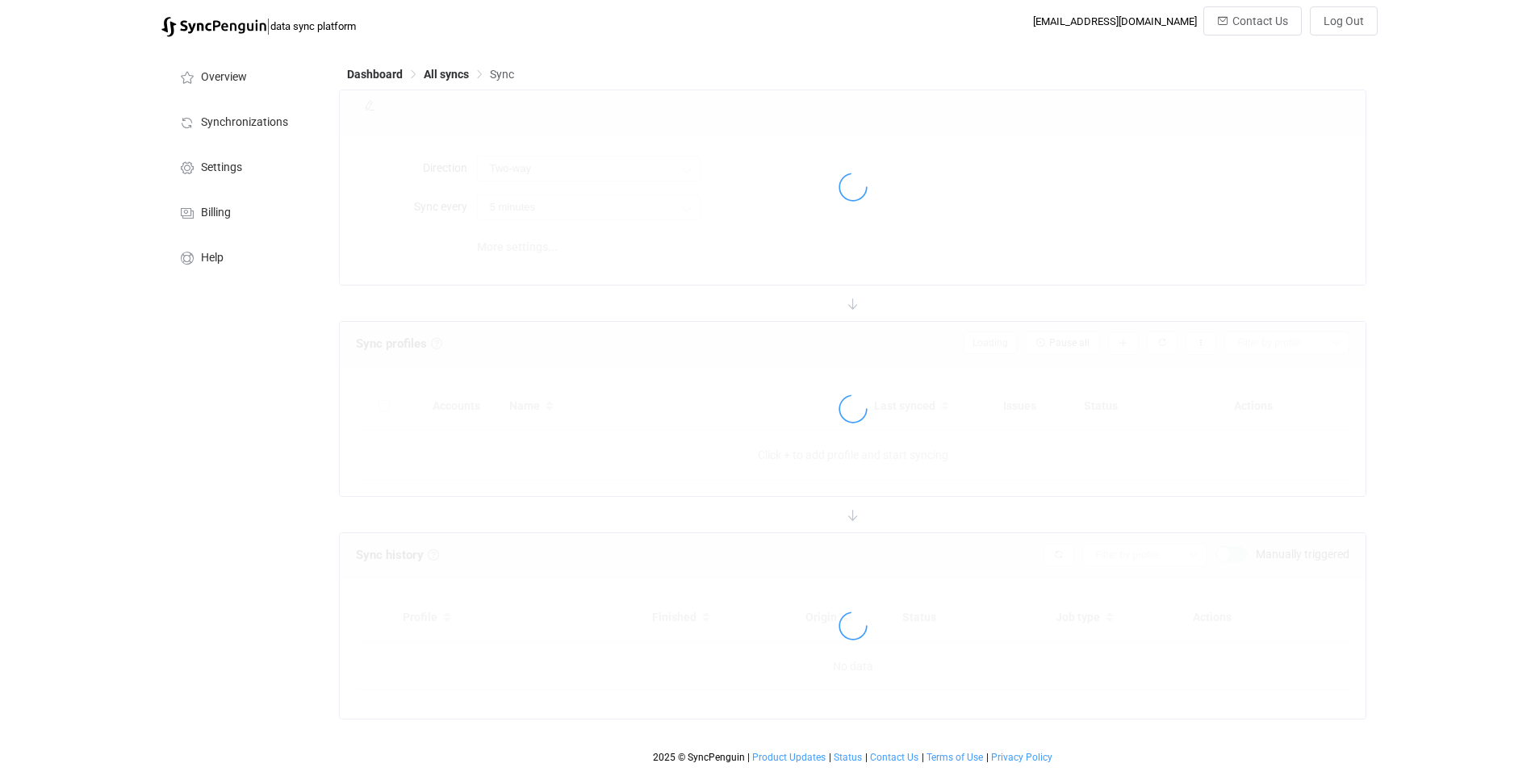  What do you see at coordinates (245, 122) in the screenshot?
I see `span: Synchronizations` at bounding box center [245, 122].